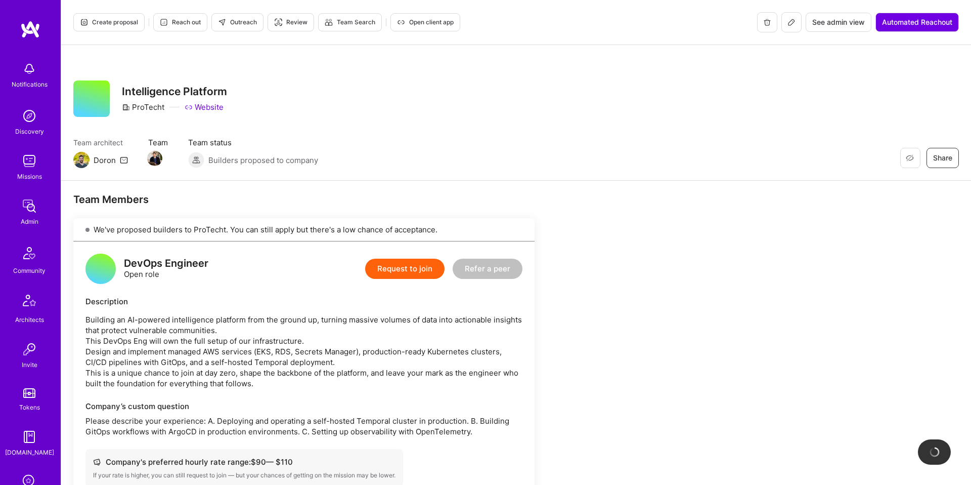 Image resolution: width=971 pixels, height=485 pixels. What do you see at coordinates (166, 263) in the screenshot?
I see `div: DevOps Engineer` at bounding box center [166, 263].